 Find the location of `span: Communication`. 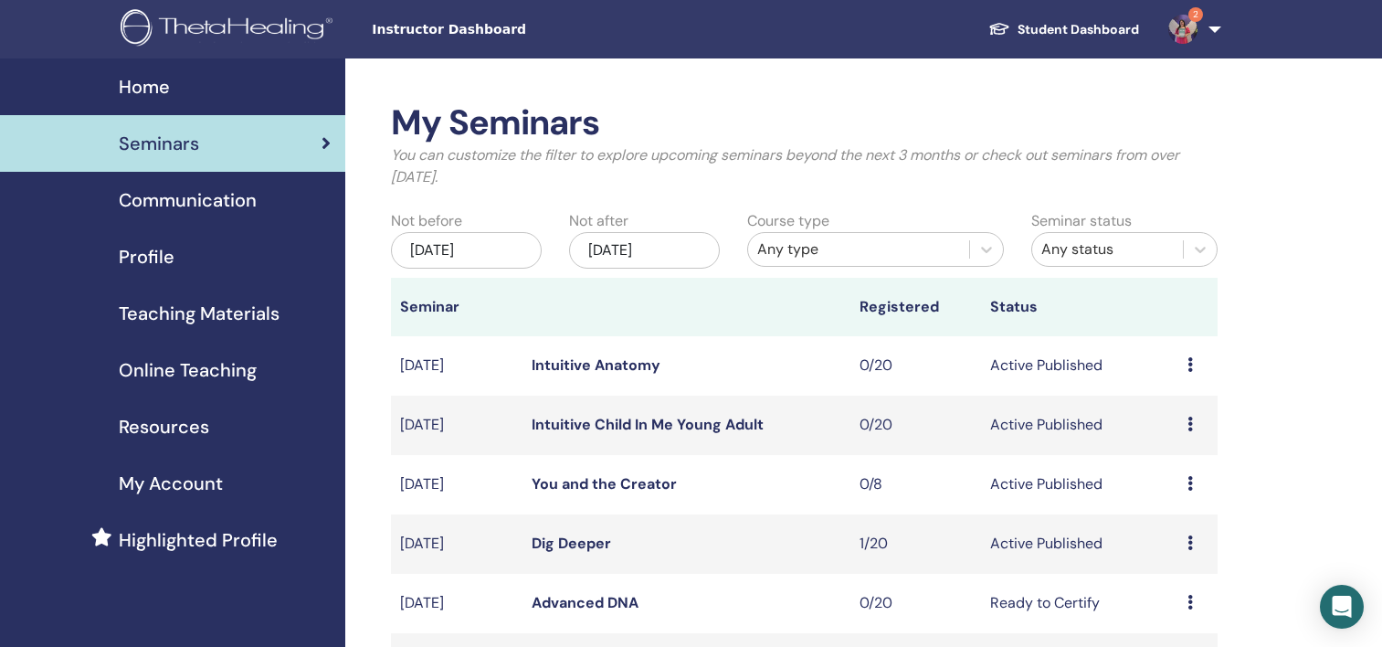

span: Communication is located at coordinates (187, 200).